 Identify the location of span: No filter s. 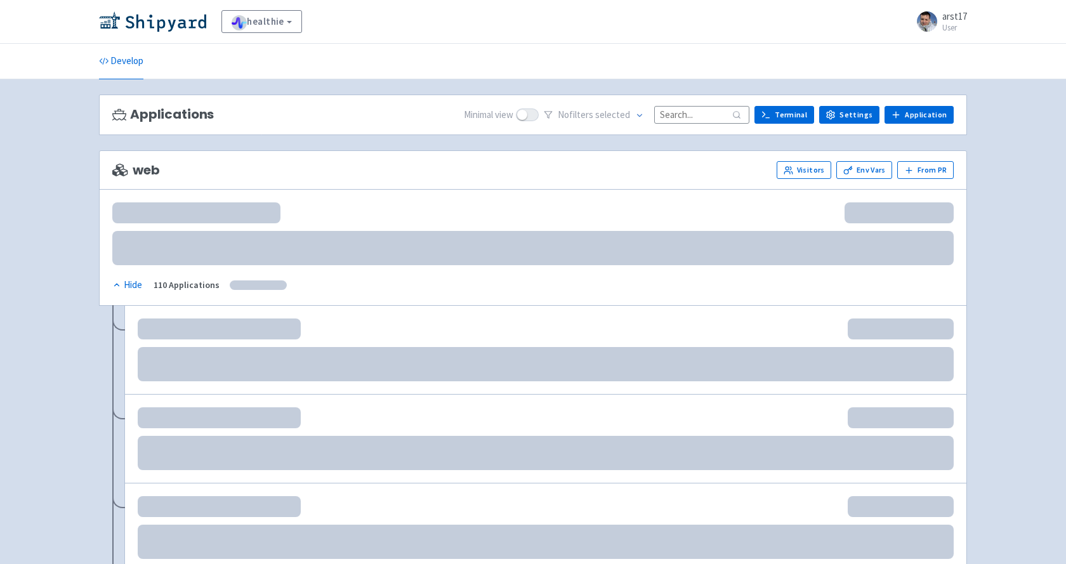
(594, 115).